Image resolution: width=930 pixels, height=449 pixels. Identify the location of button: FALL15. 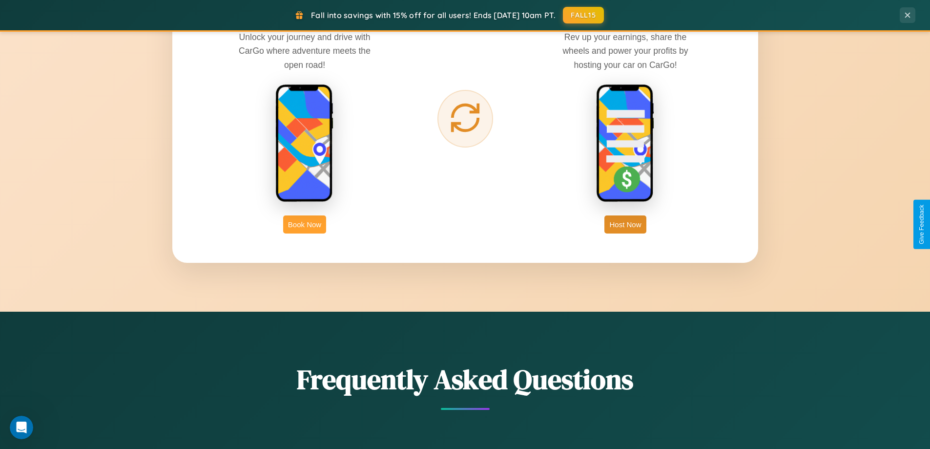
(583, 15).